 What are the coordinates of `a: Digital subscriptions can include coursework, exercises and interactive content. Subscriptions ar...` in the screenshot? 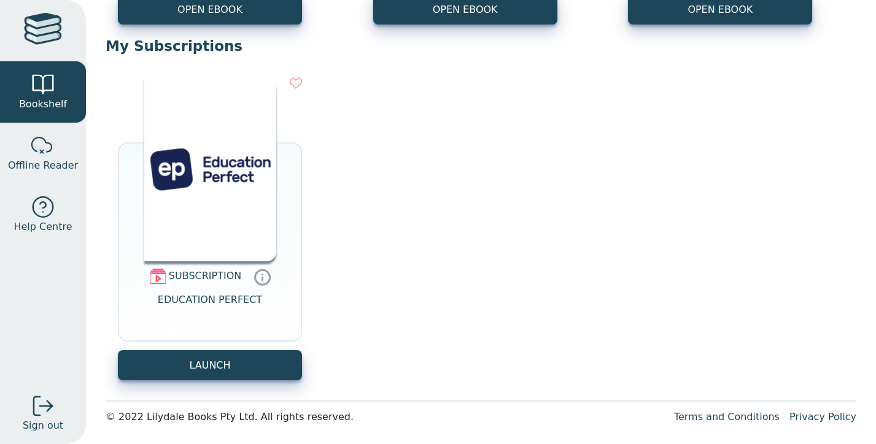 It's located at (262, 276).